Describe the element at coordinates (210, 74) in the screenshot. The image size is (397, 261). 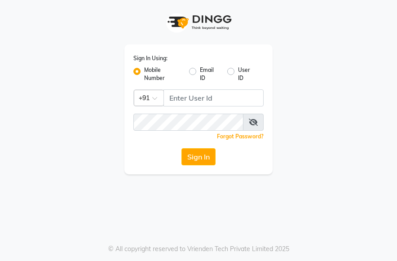
I see `label: Email ID` at that location.